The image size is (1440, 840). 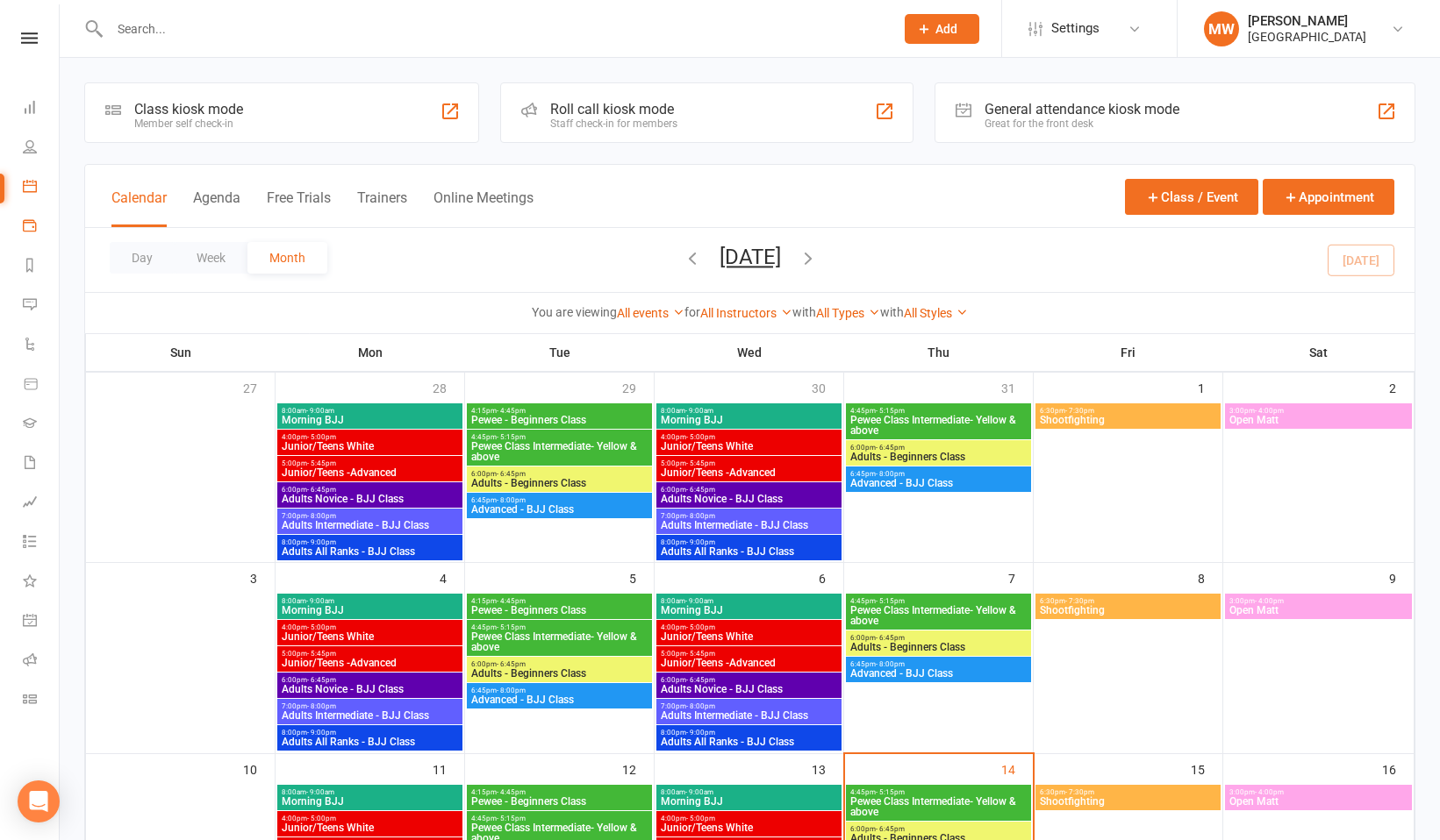 I want to click on button: Appointment, so click(x=1329, y=196).